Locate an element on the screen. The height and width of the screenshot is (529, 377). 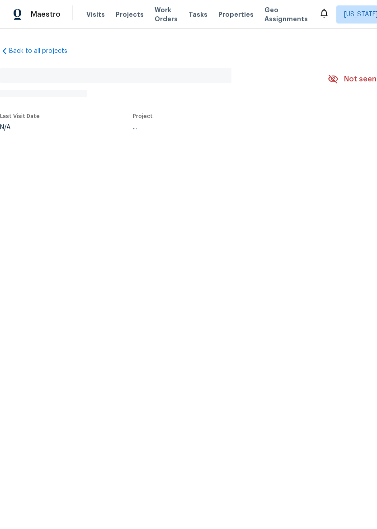
span: Project is located at coordinates (143, 116).